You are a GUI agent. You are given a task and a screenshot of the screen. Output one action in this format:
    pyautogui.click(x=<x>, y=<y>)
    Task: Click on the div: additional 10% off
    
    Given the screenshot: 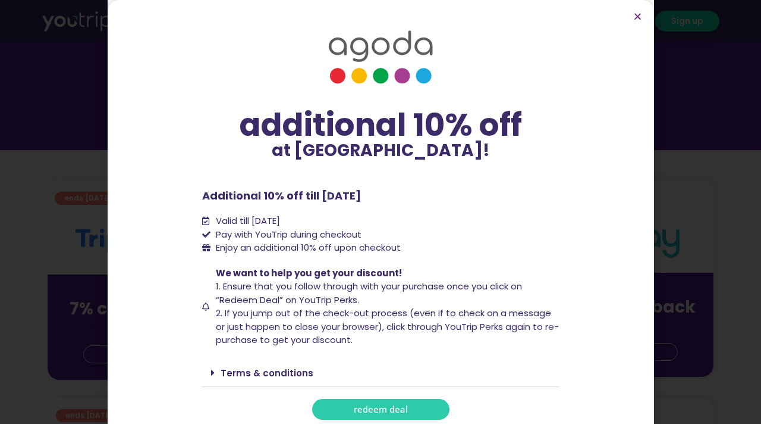 What is the action you would take?
    pyautogui.click(x=381, y=125)
    